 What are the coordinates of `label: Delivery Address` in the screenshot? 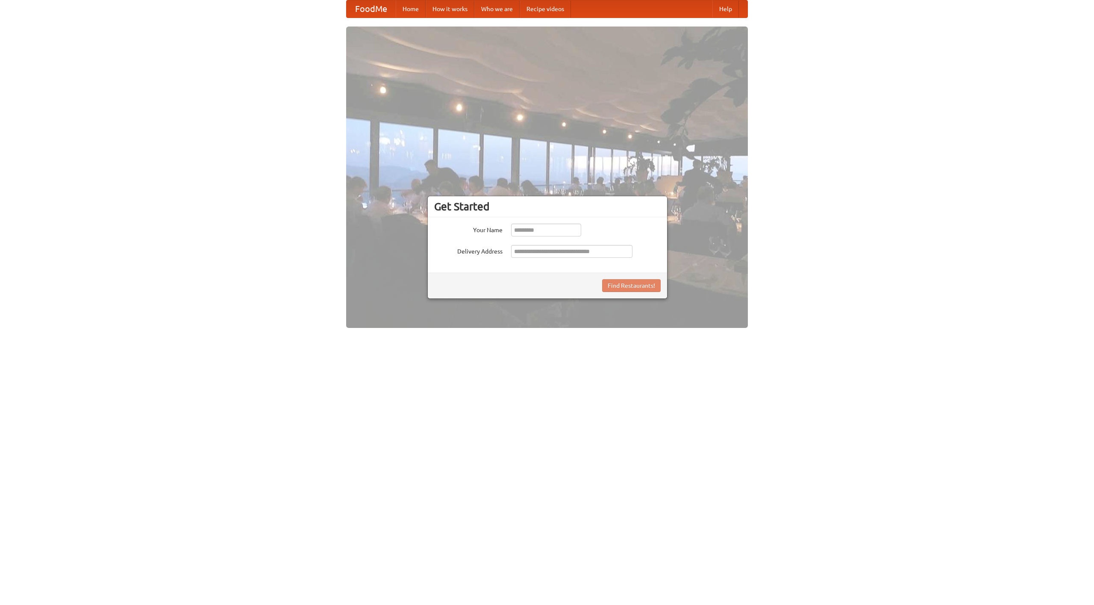 It's located at (469, 250).